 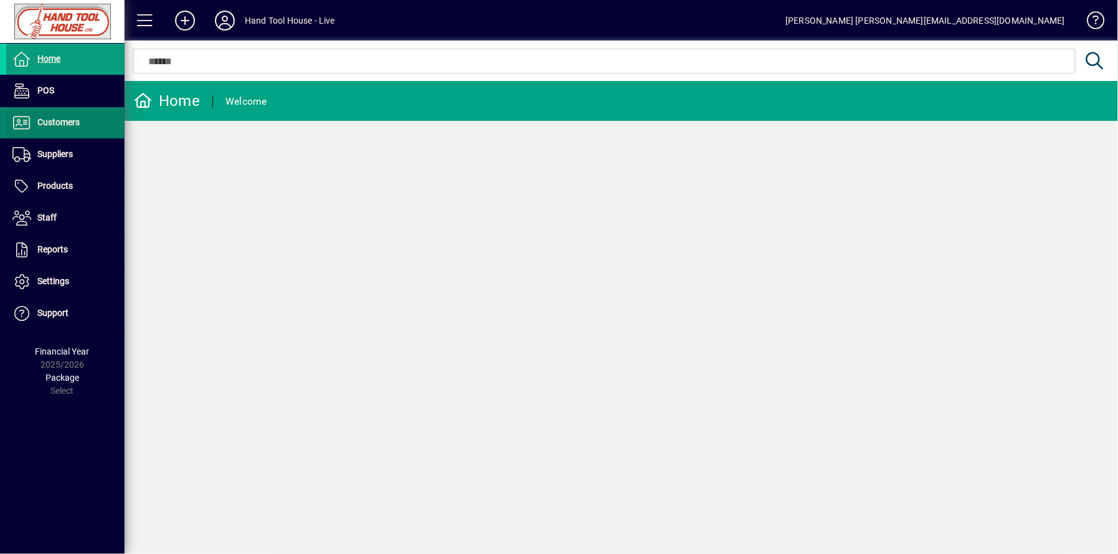 What do you see at coordinates (225, 21) in the screenshot?
I see `button: Profile` at bounding box center [225, 21].